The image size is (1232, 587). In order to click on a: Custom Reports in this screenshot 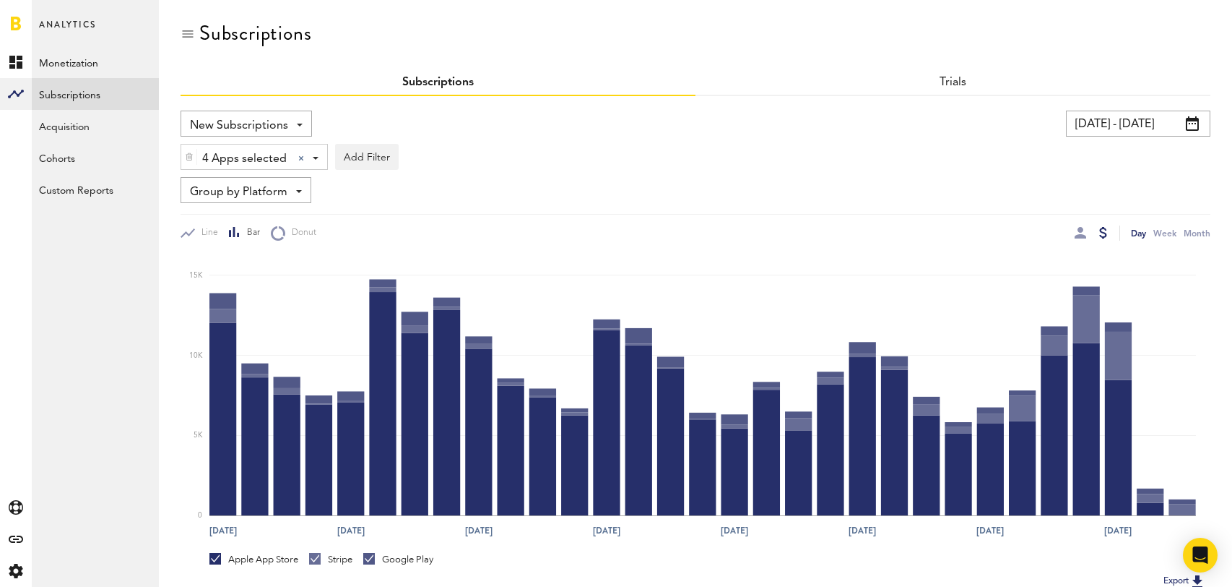, I will do `click(95, 189)`.